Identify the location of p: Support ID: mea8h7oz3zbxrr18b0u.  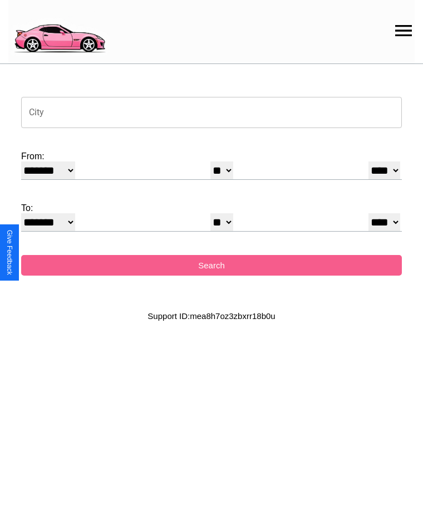
(211, 316).